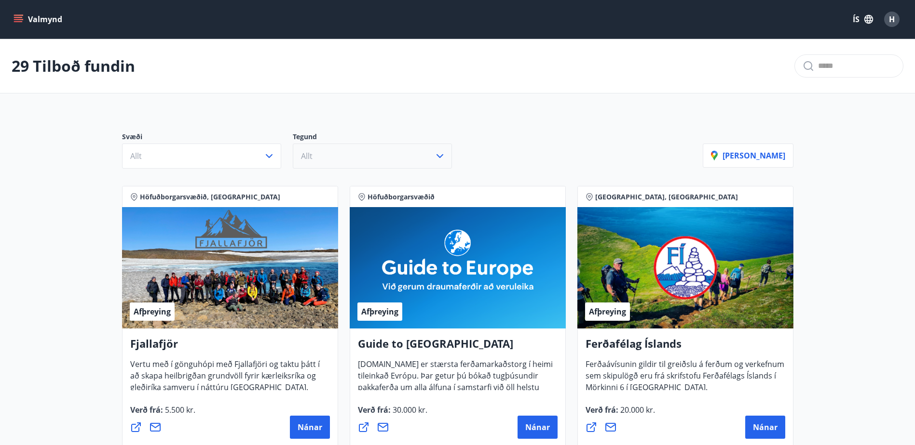 The width and height of the screenshot is (915, 445). I want to click on span: 20.000 kr., so click(636, 410).